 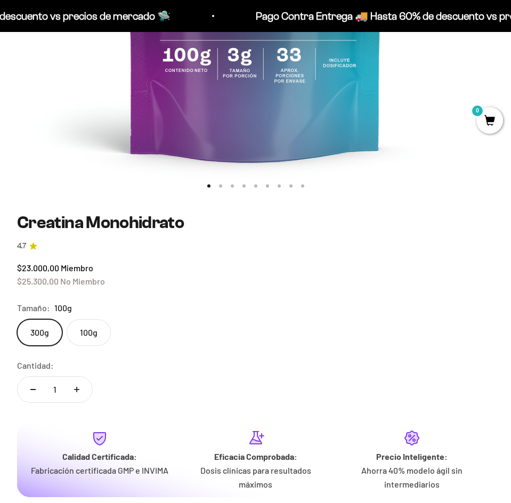 I want to click on p: Ahorra 40% modelo ágil sin intermediarios, so click(x=412, y=477).